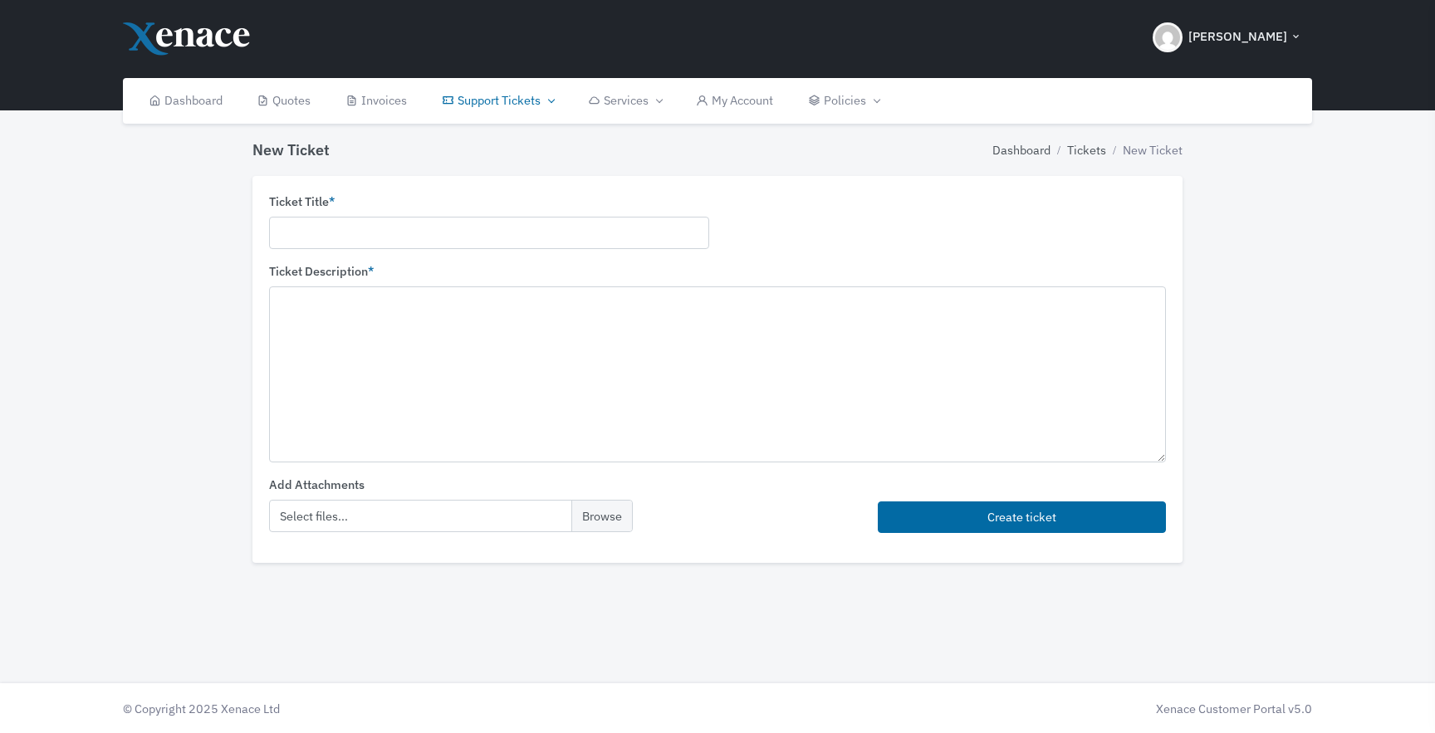 Image resolution: width=1435 pixels, height=733 pixels. I want to click on a: Services, so click(624, 100).